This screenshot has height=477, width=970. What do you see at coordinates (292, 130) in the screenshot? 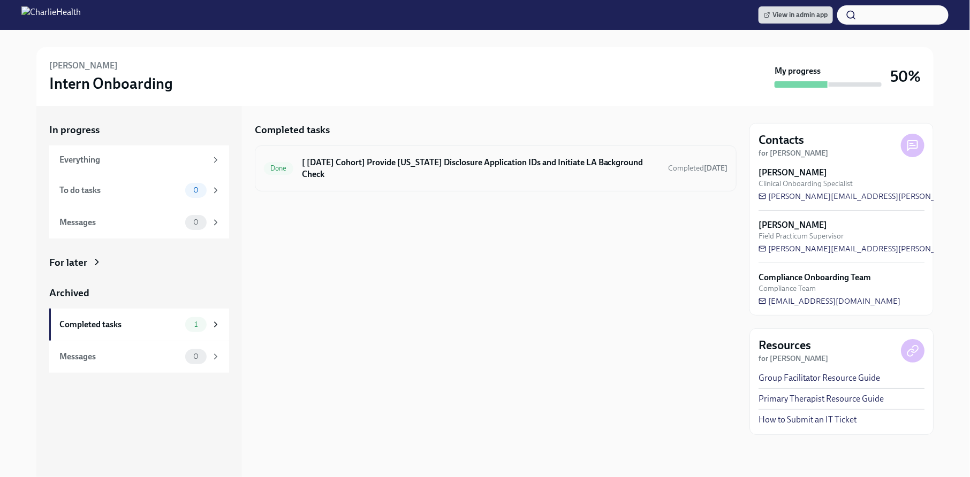
I see `h5: Completed tasks` at bounding box center [292, 130].